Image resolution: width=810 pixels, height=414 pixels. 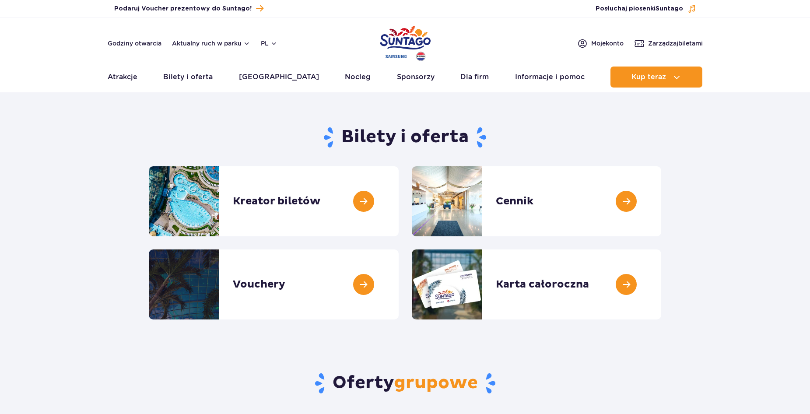 What do you see at coordinates (669, 9) in the screenshot?
I see `span: Suntago` at bounding box center [669, 9].